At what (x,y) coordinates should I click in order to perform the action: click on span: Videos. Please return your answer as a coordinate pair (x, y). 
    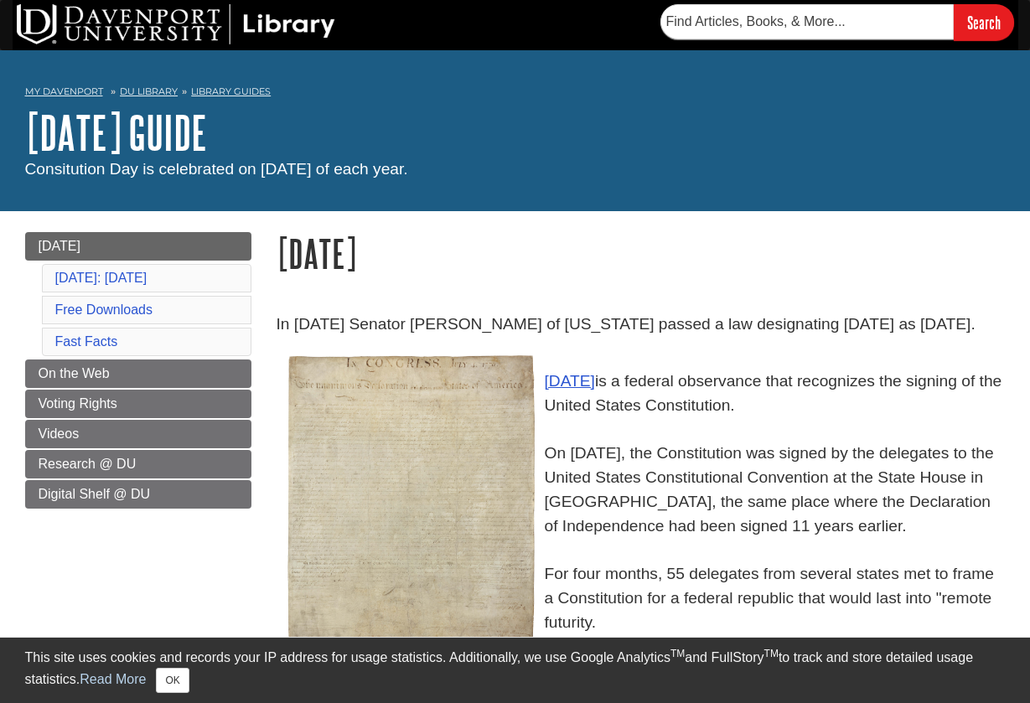
    Looking at the image, I should click on (59, 433).